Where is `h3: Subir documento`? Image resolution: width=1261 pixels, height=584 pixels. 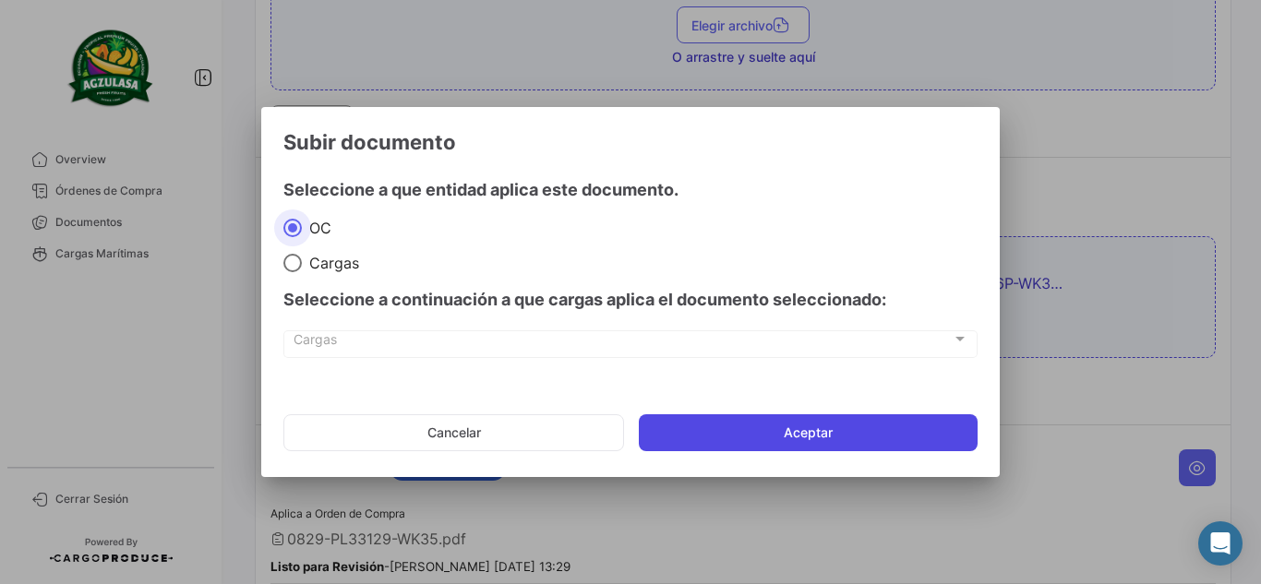 h3: Subir documento is located at coordinates (630, 142).